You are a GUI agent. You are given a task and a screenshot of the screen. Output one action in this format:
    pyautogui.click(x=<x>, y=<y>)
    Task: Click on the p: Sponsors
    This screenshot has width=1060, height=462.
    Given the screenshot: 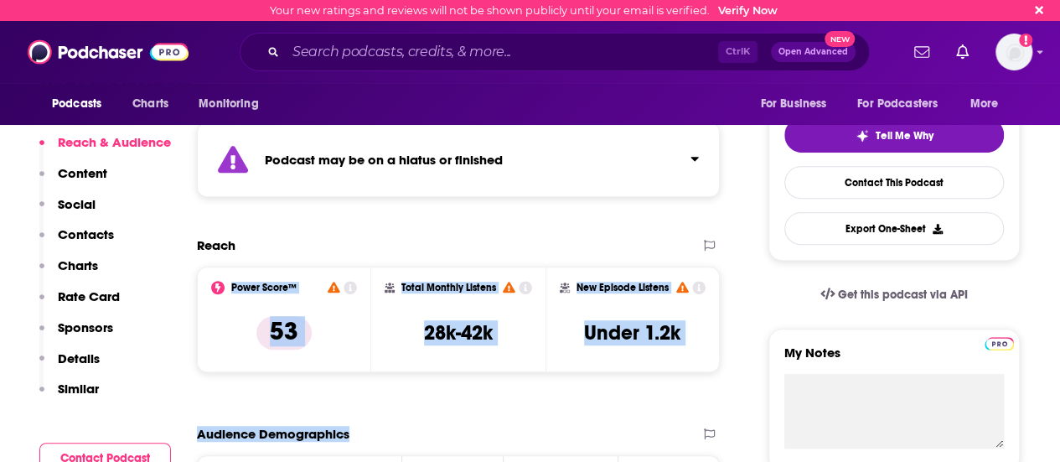 What is the action you would take?
    pyautogui.click(x=85, y=327)
    